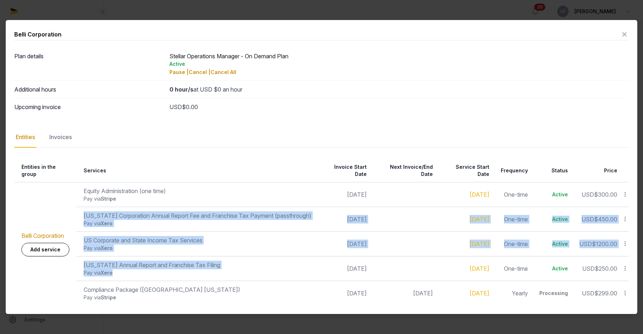 This screenshot has height=334, width=643. I want to click on span: $0.00, so click(190, 107).